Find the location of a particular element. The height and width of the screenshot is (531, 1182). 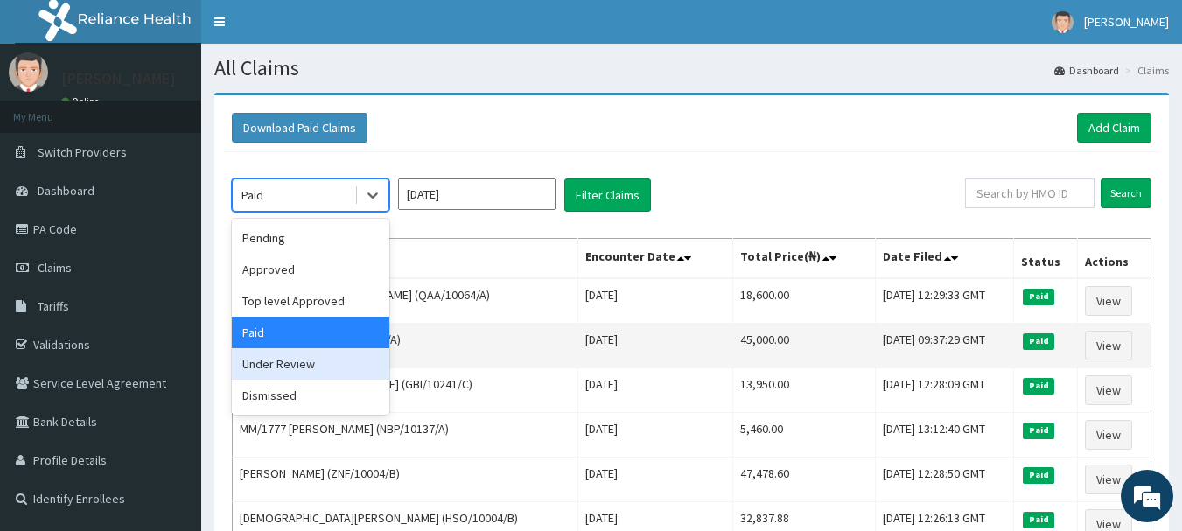

div: Minimize live chat window is located at coordinates (308, 30).